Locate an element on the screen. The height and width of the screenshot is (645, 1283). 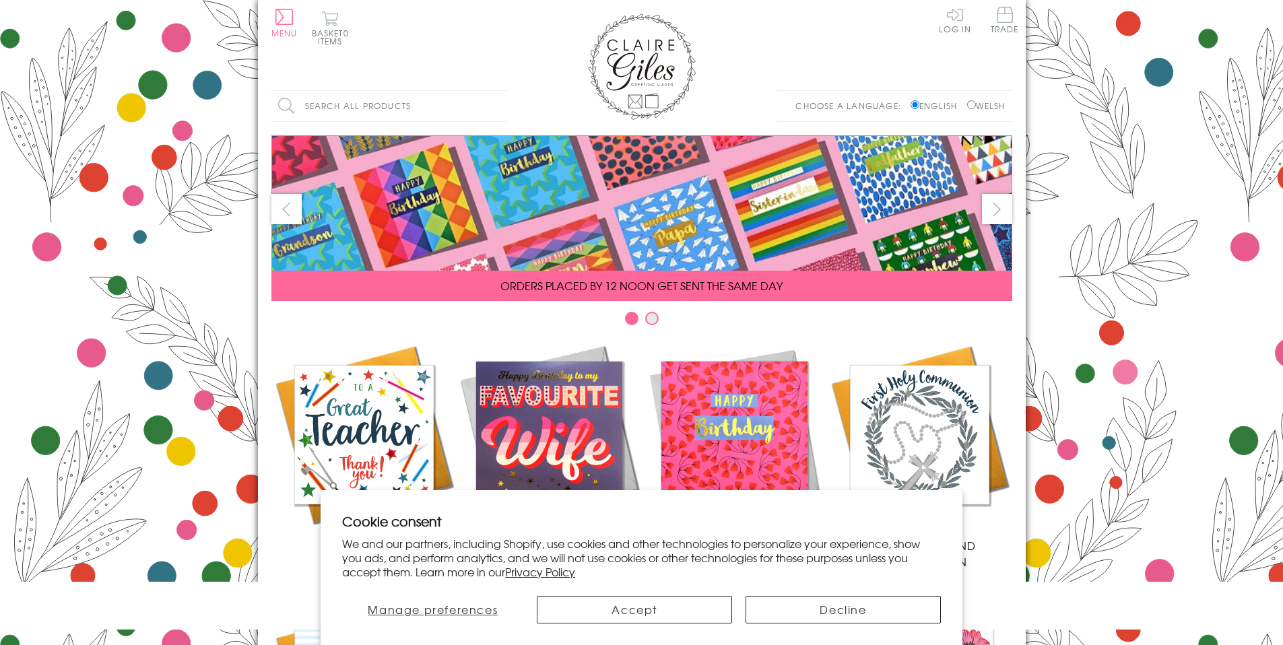
button: Carousel Page 1 (Current Slide) is located at coordinates (632, 319).